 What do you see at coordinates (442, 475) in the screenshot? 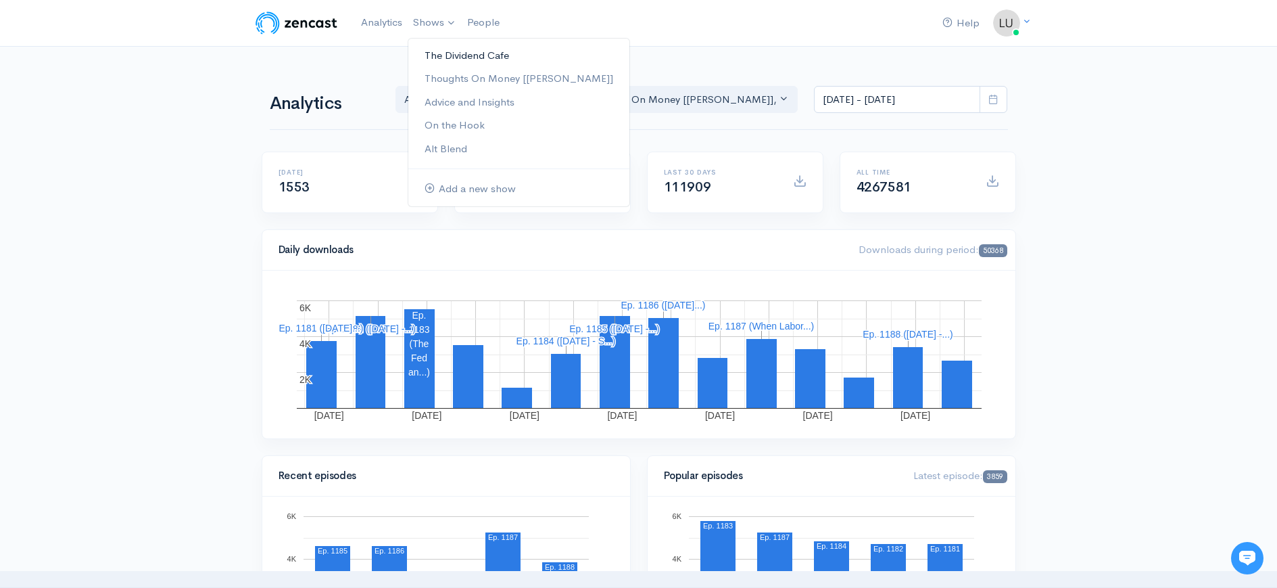
I see `h4: Recent episodes` at bounding box center [442, 475].